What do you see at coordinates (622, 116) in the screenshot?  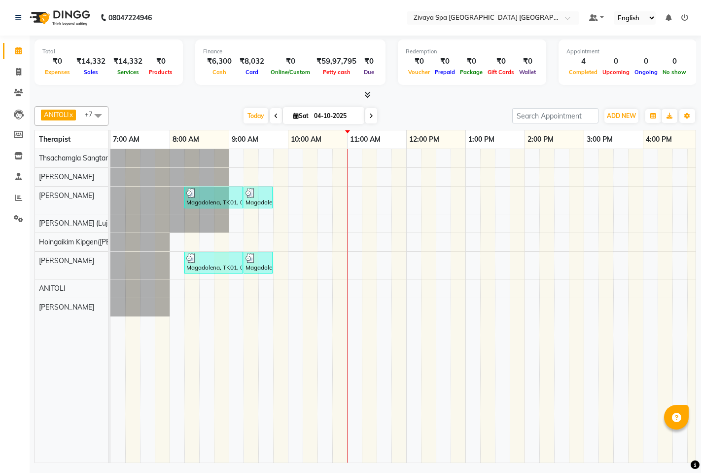 I see `button: ADD NEW` at bounding box center [622, 116].